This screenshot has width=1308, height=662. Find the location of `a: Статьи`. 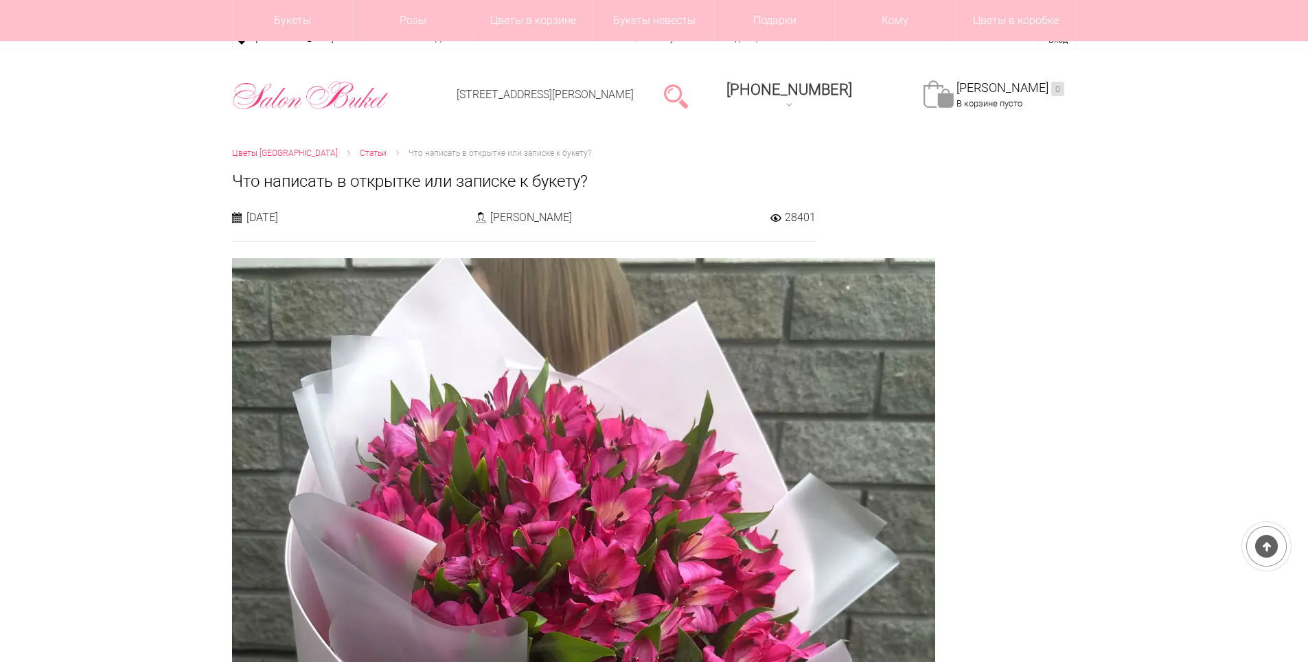

a: Статьи is located at coordinates (373, 153).